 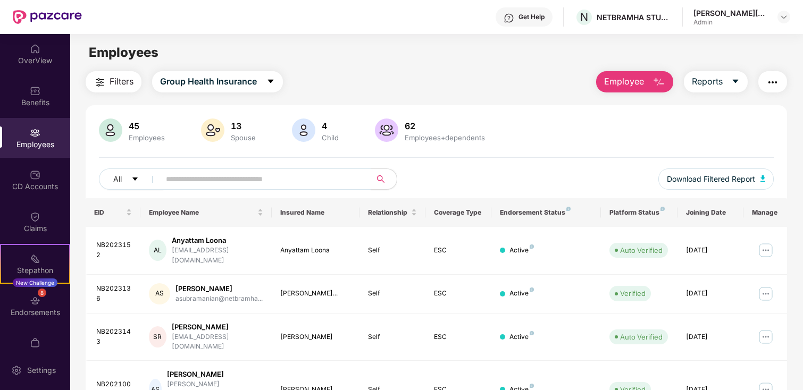 What do you see at coordinates (209, 81) in the screenshot?
I see `span: Group Health Insurance` at bounding box center [209, 81].